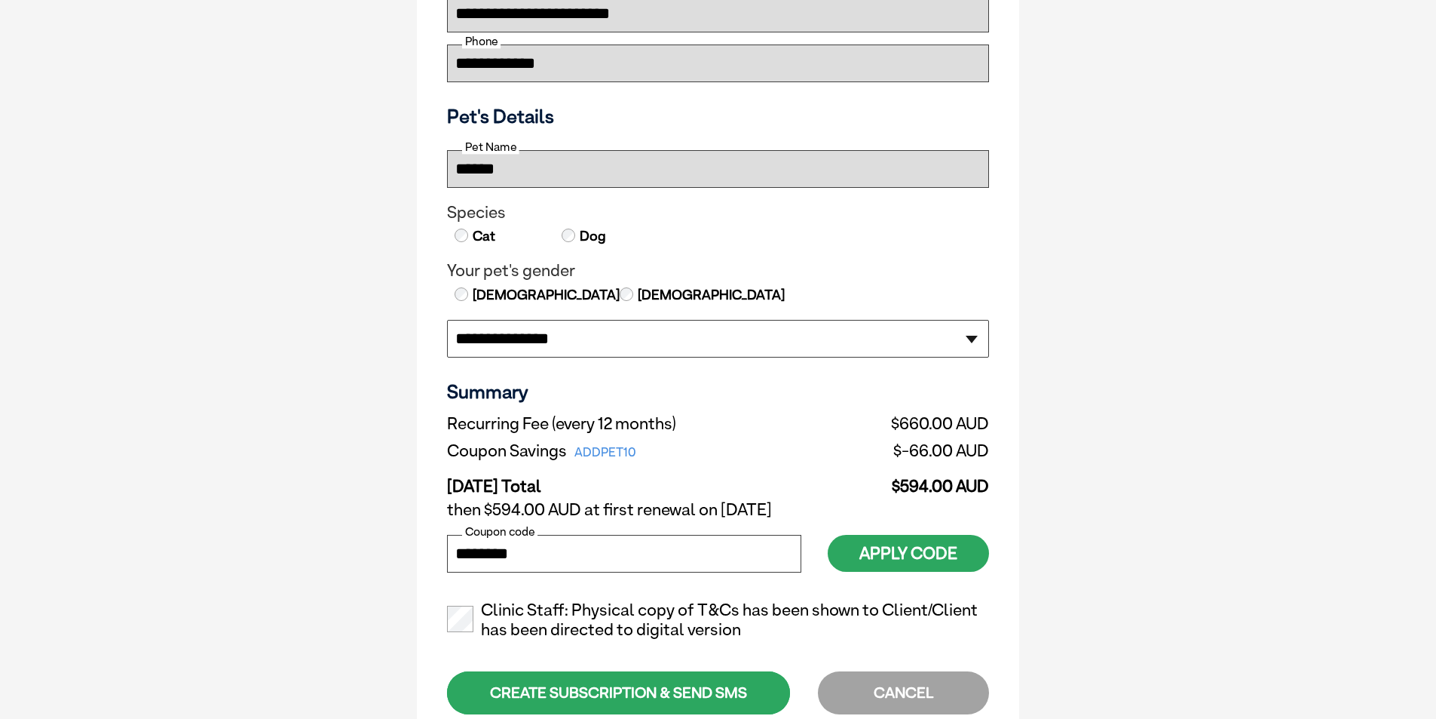  Describe the element at coordinates (906, 451) in the screenshot. I see `td: $-66.00 AUD` at that location.